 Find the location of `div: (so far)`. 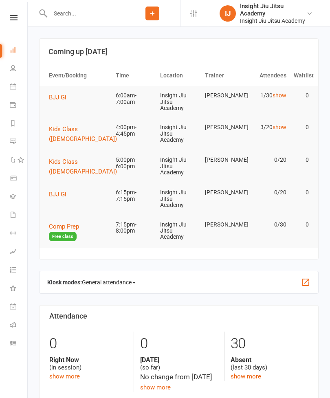

div: (so far) is located at coordinates (179, 363).